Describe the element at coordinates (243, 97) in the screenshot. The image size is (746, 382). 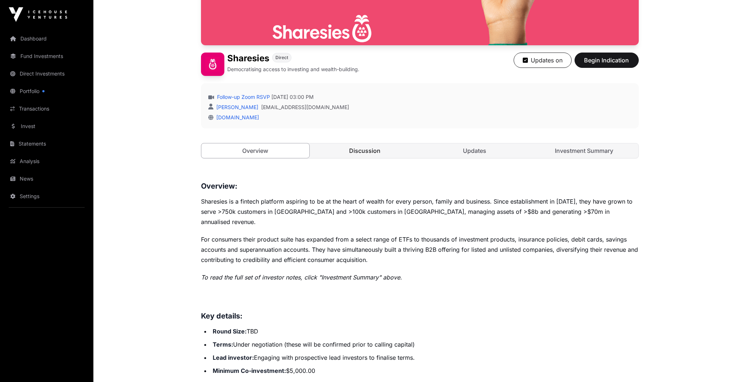
I see `a: Follow-up Zoom RSVP` at that location.